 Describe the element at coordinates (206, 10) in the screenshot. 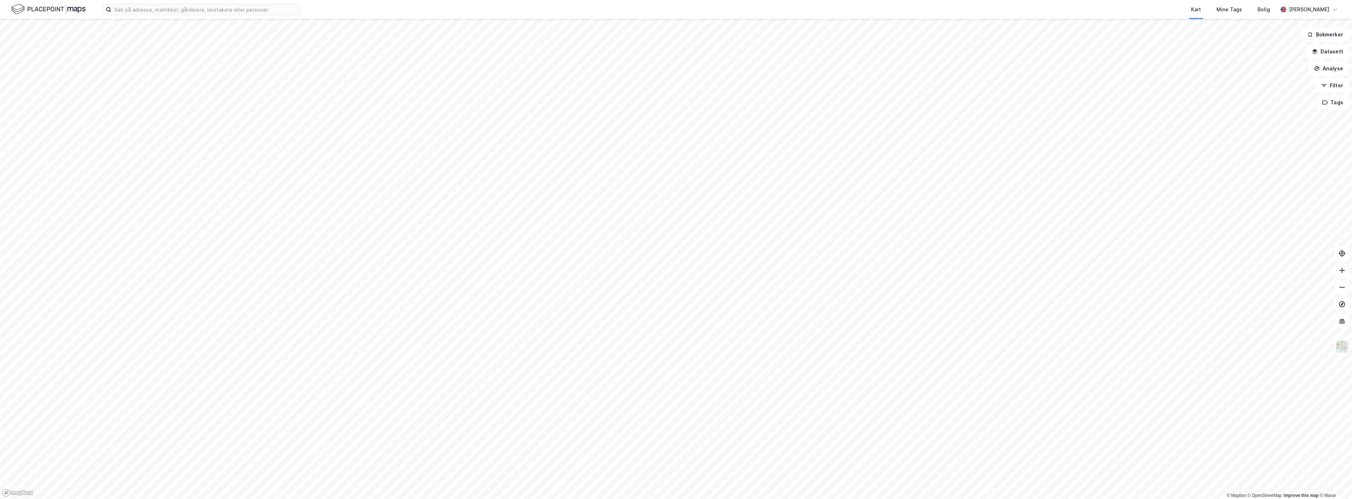

I see `input: Søk på adresse, matrikkel, gårdeiere, leietakere eller personer` at that location.